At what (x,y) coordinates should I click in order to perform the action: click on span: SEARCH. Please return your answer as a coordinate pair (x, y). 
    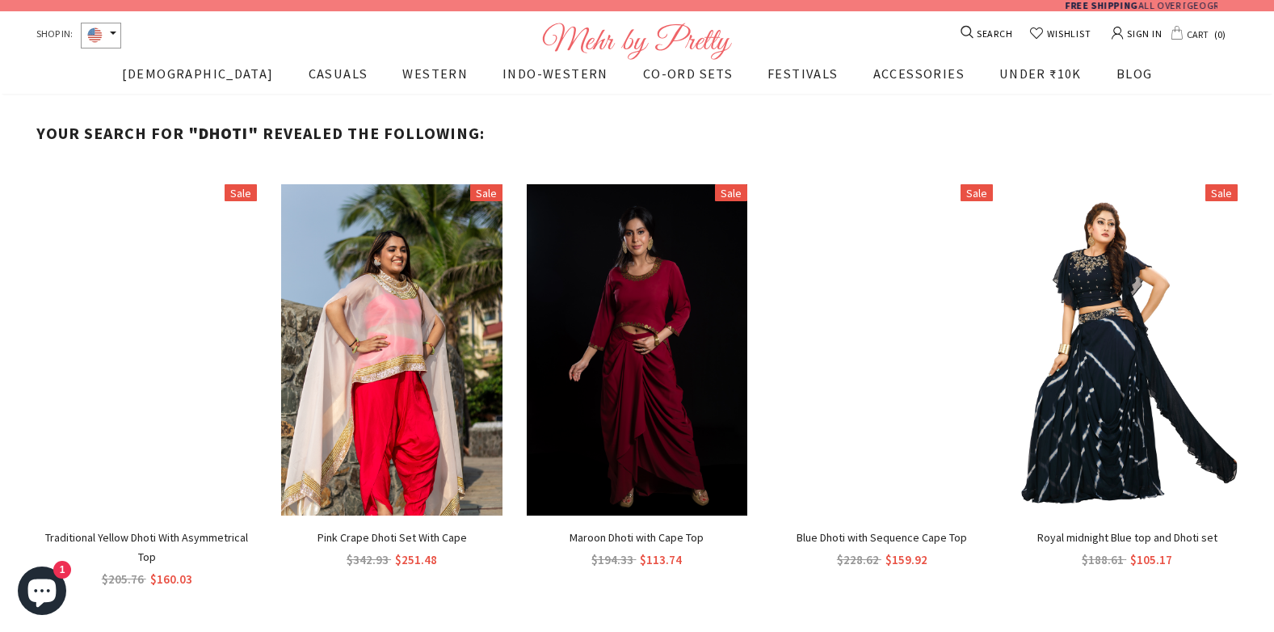
    Looking at the image, I should click on (994, 34).